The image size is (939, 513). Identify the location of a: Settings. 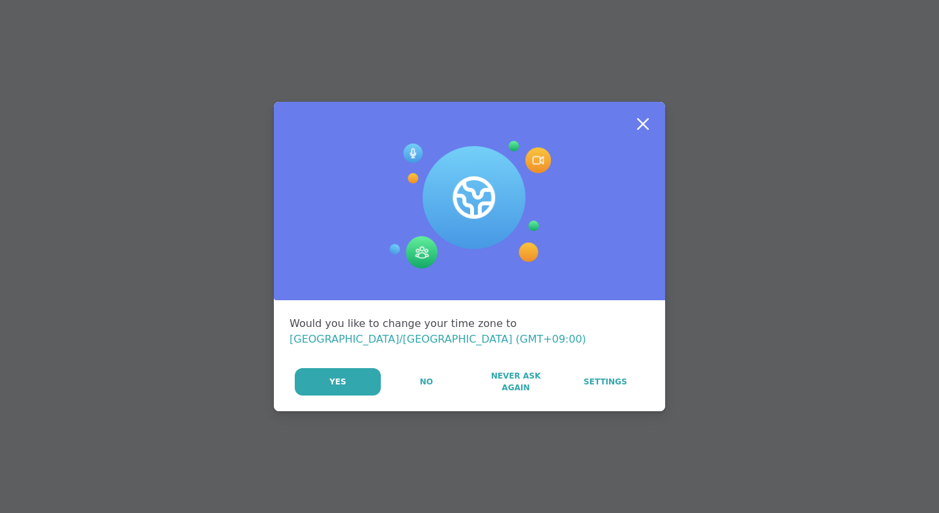
(605, 382).